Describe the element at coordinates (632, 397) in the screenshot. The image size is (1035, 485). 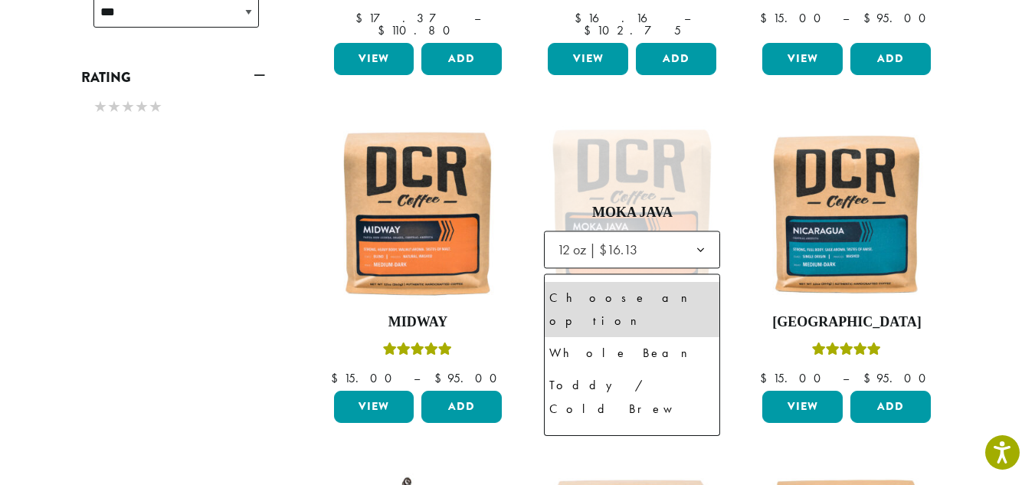
I see `div: Toddy / Cold Brew` at that location.